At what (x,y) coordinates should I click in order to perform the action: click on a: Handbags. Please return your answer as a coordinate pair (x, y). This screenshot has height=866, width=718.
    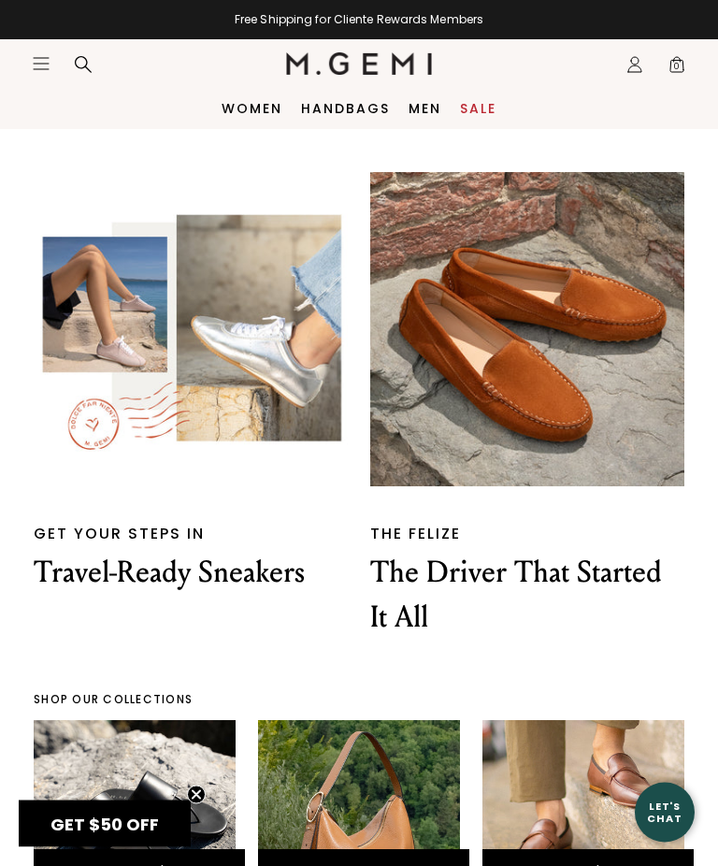
    Looking at the image, I should click on (345, 108).